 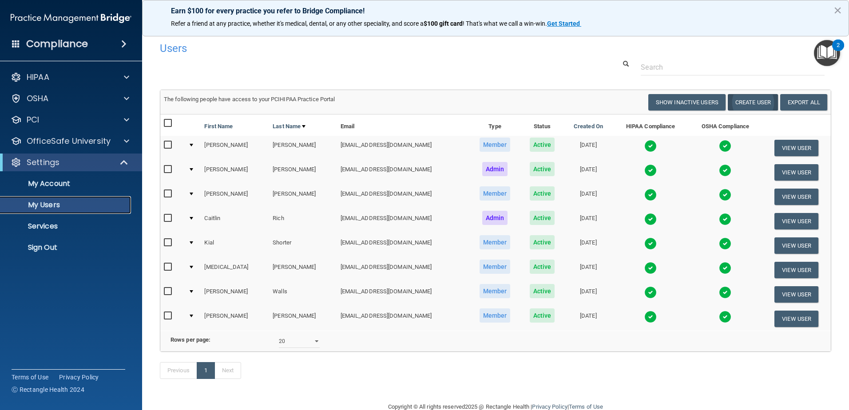 I want to click on button: Close, so click(x=837, y=10).